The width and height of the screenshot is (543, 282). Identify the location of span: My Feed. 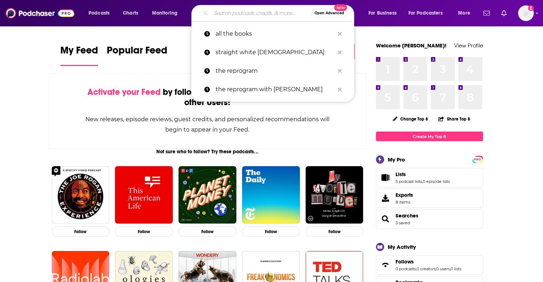
(79, 52).